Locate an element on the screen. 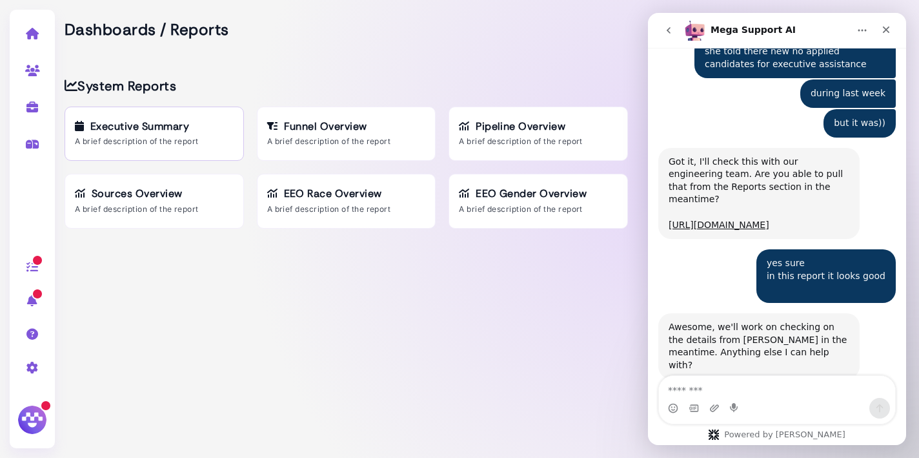 This screenshot has height=458, width=919. textarea: Message… is located at coordinates (129, 374).